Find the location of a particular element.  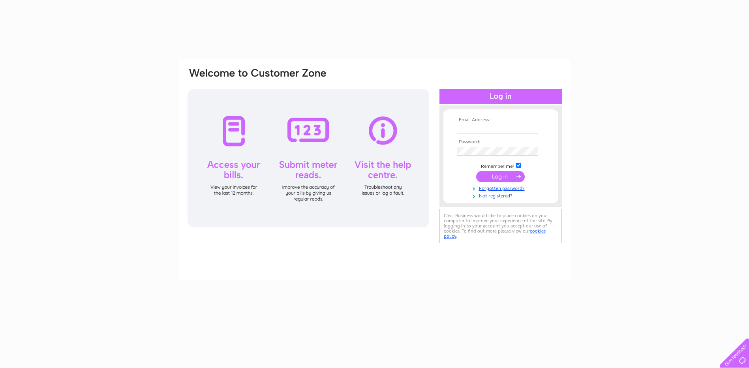

a: Not registered? is located at coordinates (501, 195).